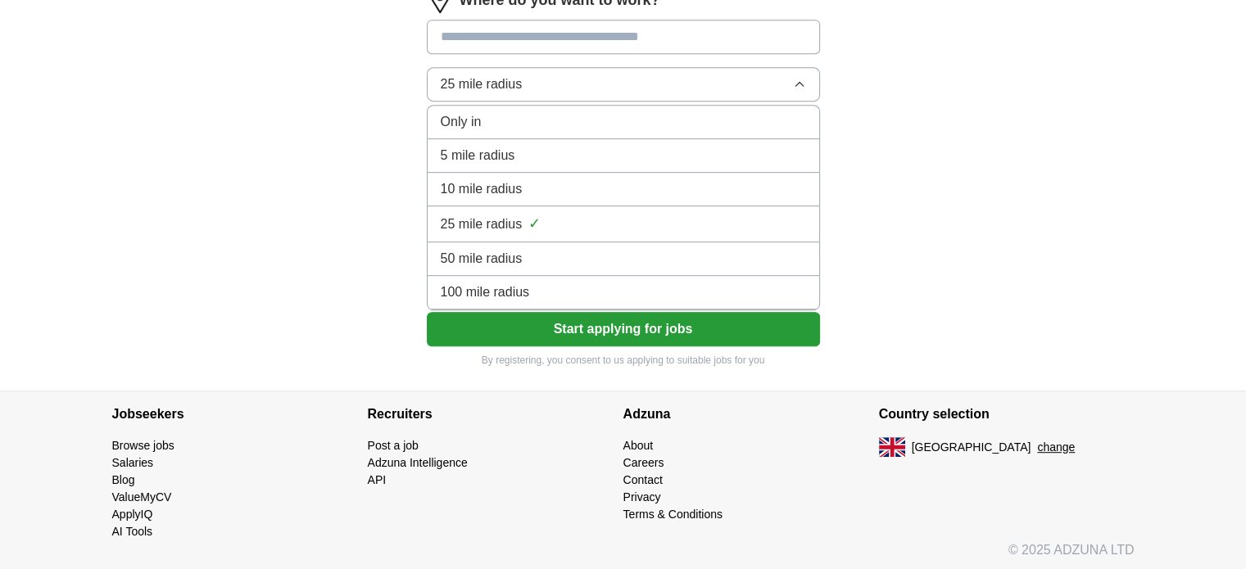 This screenshot has height=569, width=1246. I want to click on a: Blog, so click(124, 480).